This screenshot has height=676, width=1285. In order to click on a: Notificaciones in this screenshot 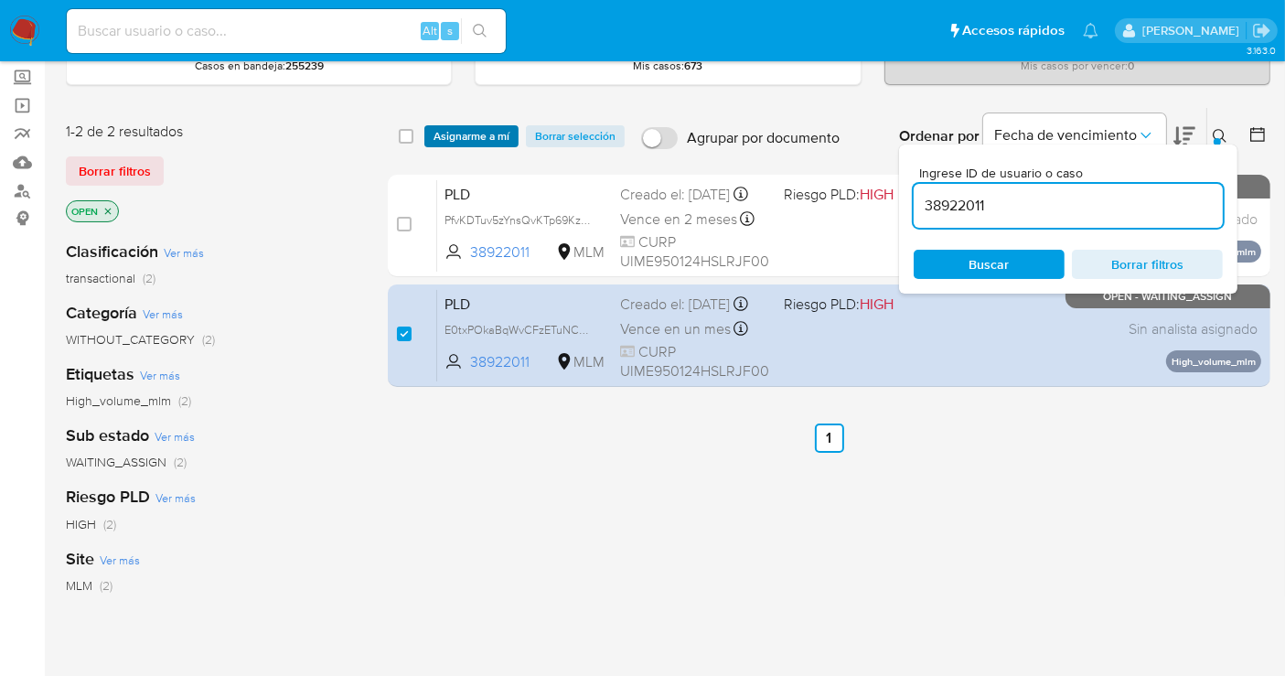, I will do `click(1091, 30)`.